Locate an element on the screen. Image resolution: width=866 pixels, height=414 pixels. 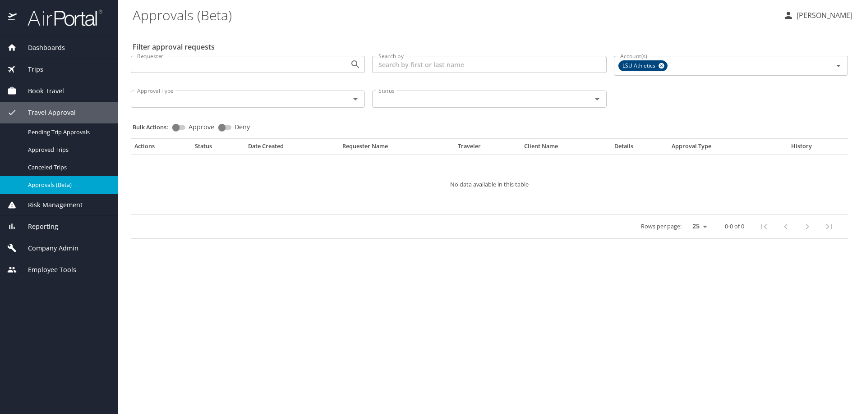
span: Deny is located at coordinates (242, 127).